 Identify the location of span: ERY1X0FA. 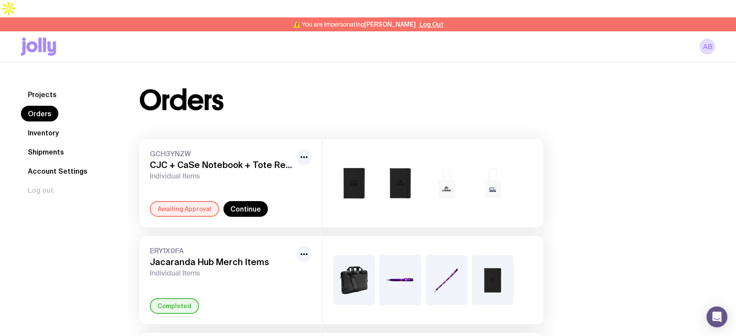
(221, 251).